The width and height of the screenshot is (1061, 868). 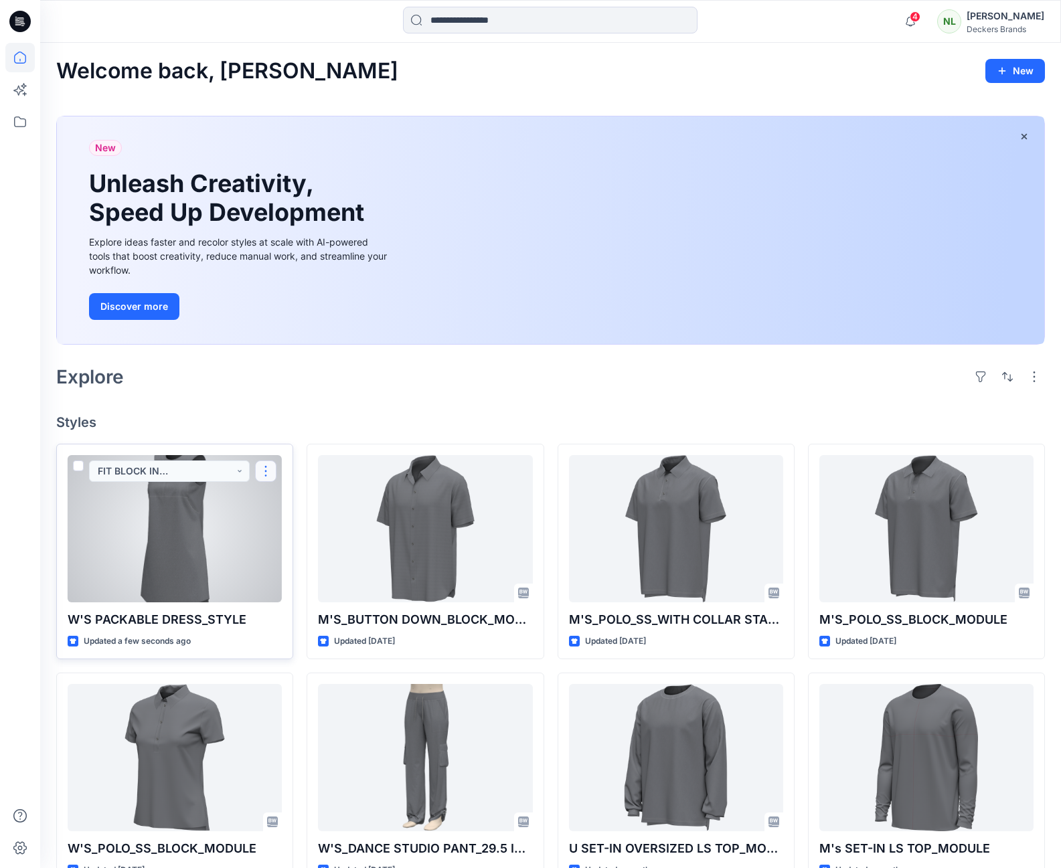 I want to click on h4: Styles, so click(x=550, y=422).